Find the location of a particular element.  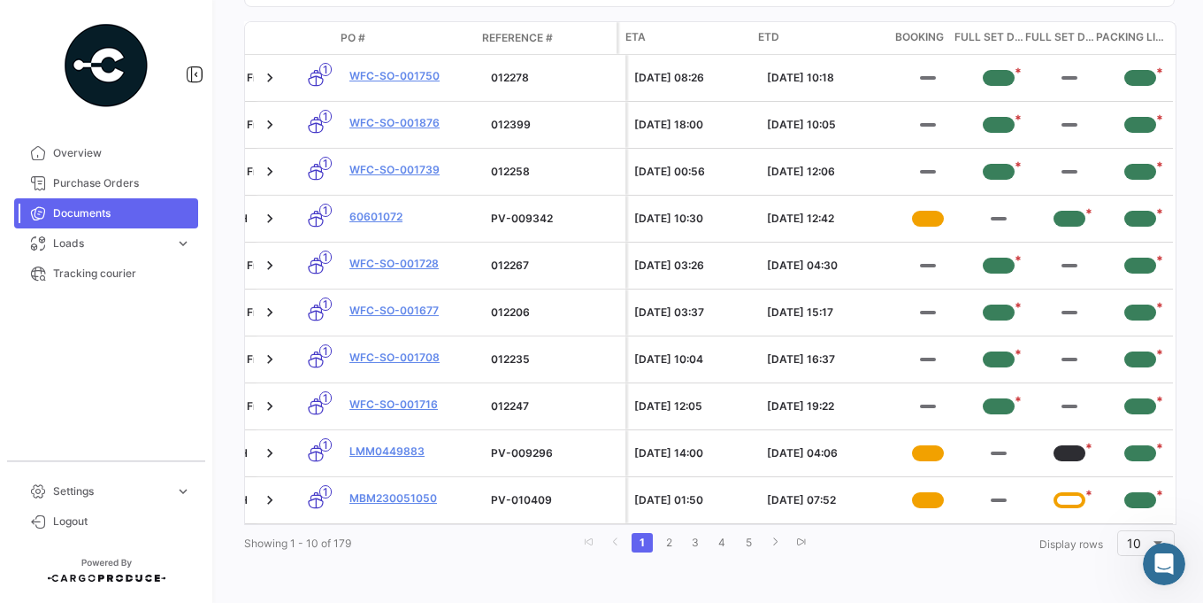

a: 2 is located at coordinates (669, 542).